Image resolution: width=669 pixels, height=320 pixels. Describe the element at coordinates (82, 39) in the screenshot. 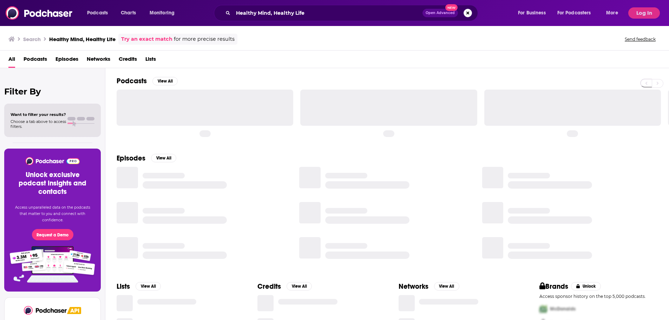

I see `h3: Healthy Mind, Healthy Life` at that location.